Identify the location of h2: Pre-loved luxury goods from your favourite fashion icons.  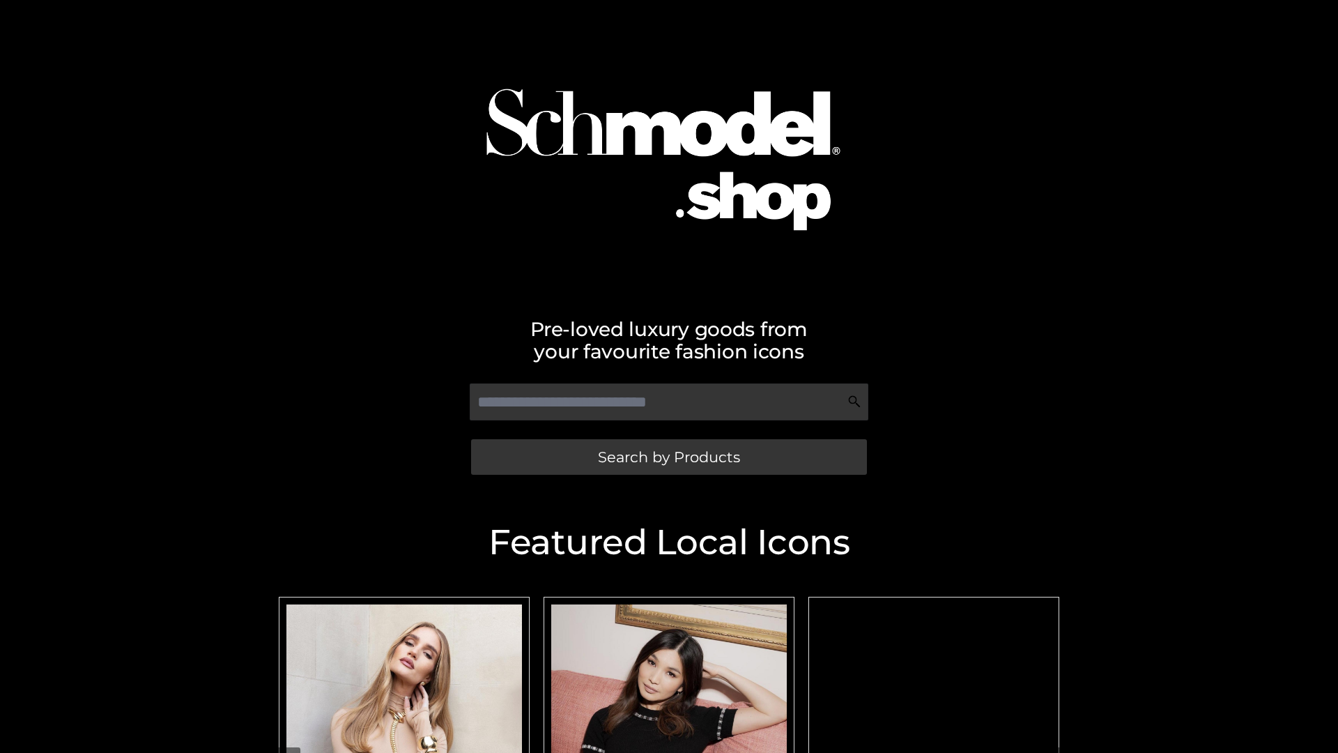
(669, 340).